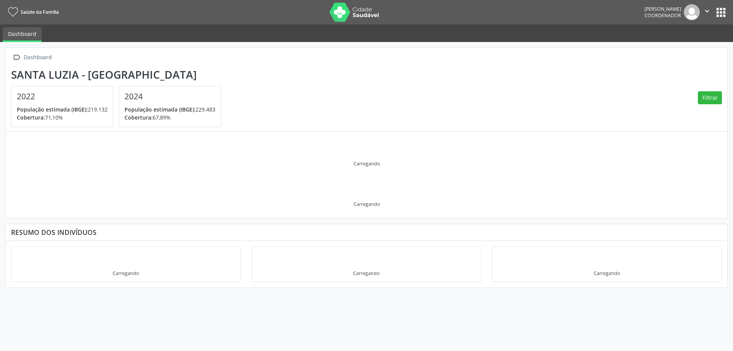  What do you see at coordinates (62, 117) in the screenshot?
I see `p: 71,10%` at bounding box center [62, 117].